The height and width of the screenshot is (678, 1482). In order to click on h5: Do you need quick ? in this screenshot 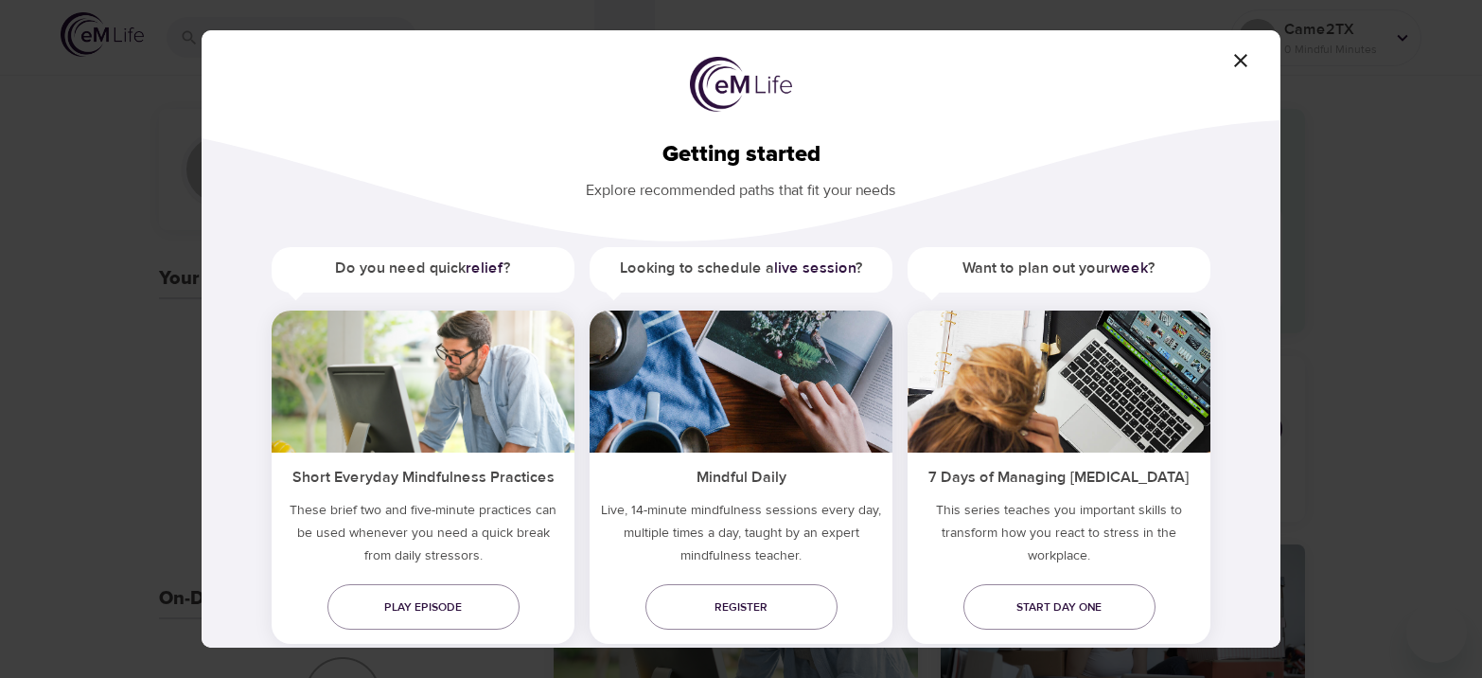, I will do `click(423, 268)`.